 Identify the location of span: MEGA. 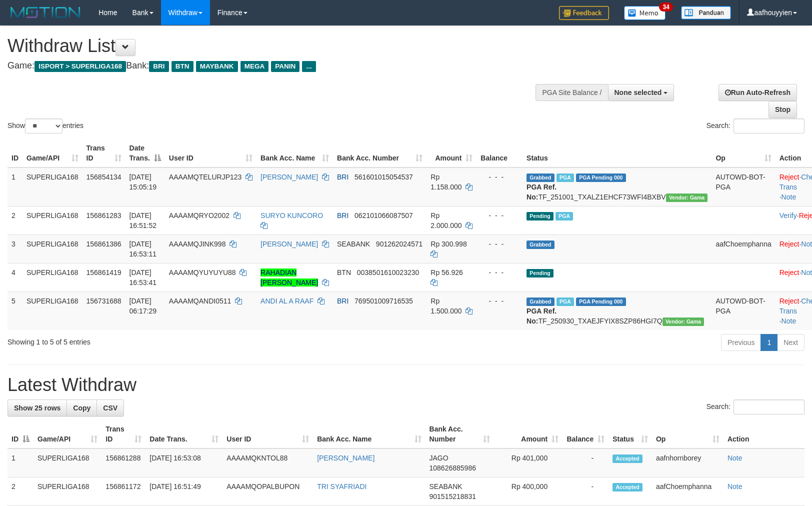
(254, 66).